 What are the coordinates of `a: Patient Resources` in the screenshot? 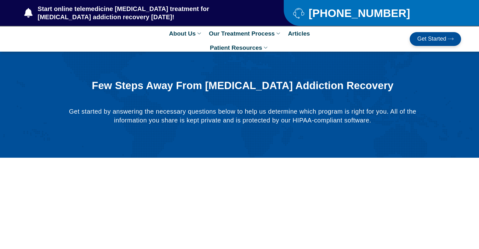 It's located at (240, 48).